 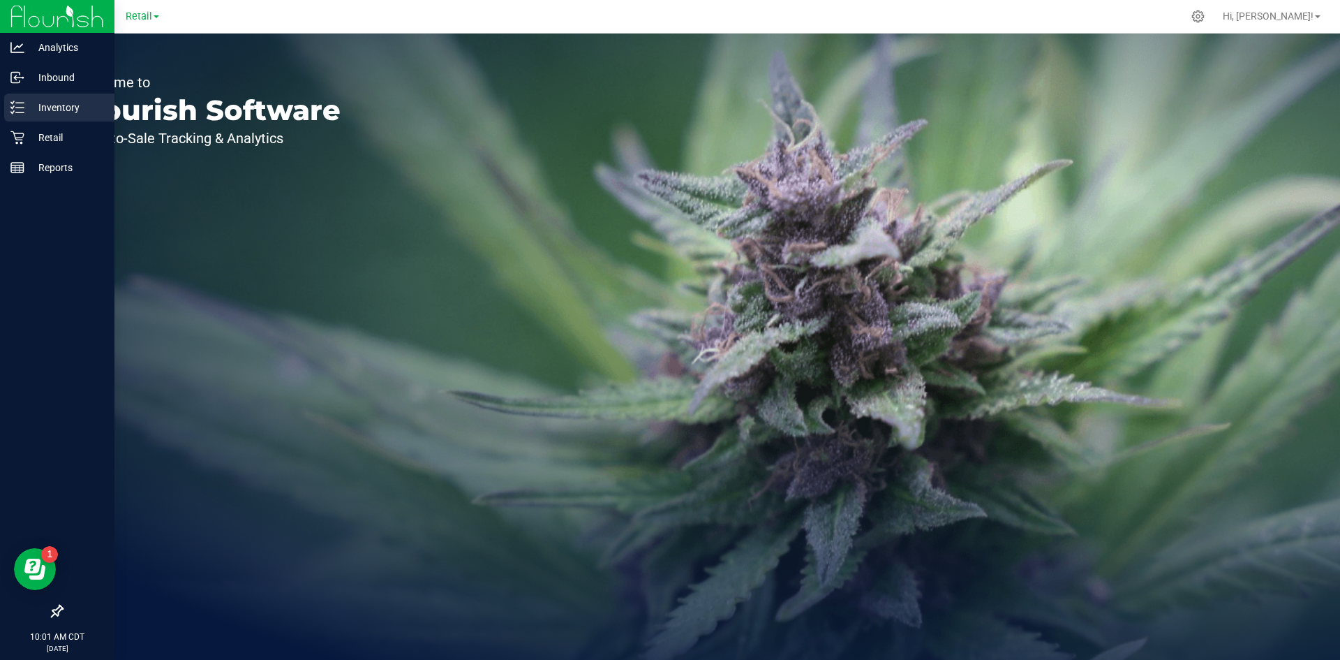 I want to click on inline-svg: Retail, so click(x=17, y=137).